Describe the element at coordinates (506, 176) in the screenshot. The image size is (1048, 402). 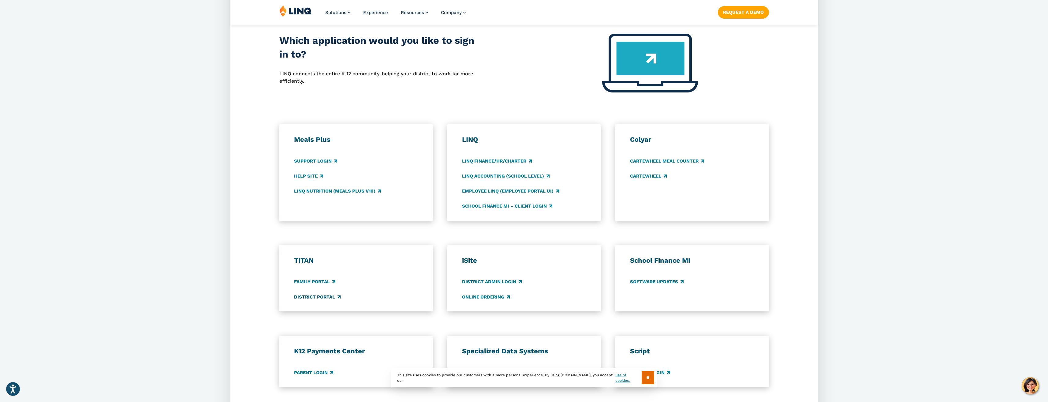
I see `a: LINQ Accounting (school level)` at that location.